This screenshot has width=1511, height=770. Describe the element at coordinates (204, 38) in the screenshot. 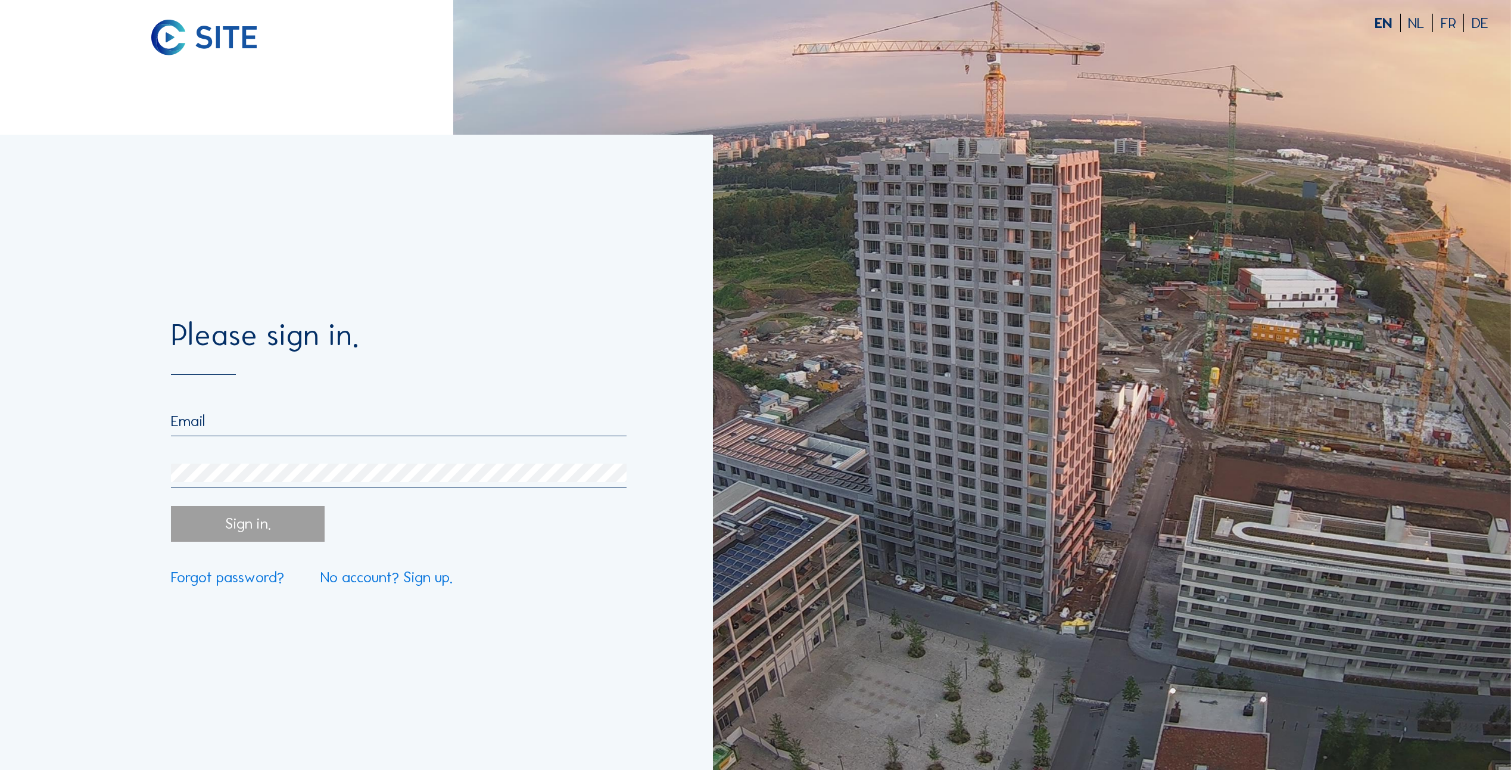

I see `img: C-SITE logo` at that location.